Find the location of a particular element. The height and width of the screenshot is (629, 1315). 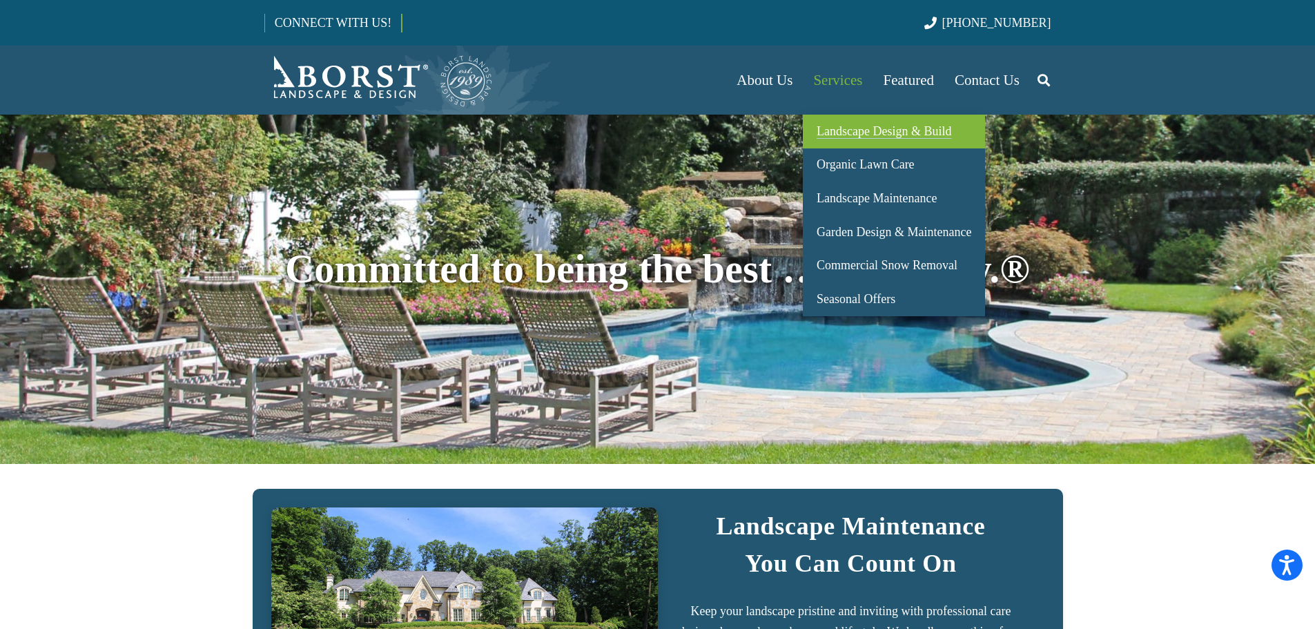

span: Featured is located at coordinates (908, 80).